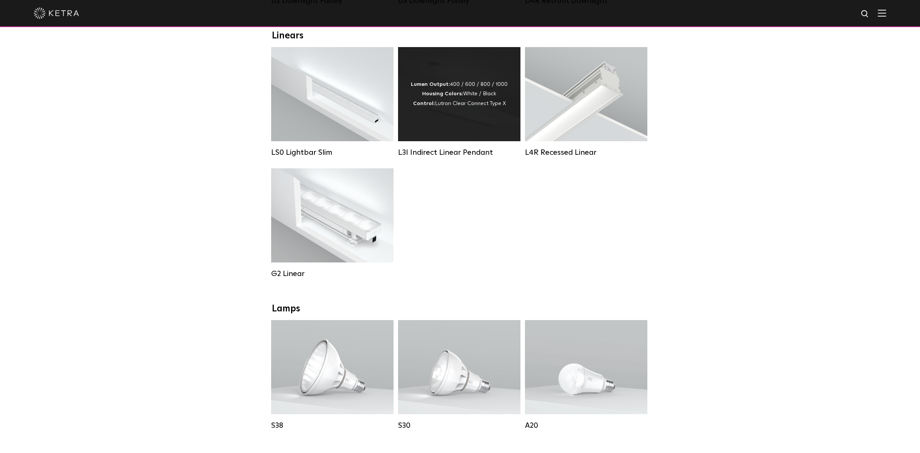 The height and width of the screenshot is (453, 920). What do you see at coordinates (332, 274) in the screenshot?
I see `div: G2 Linear` at bounding box center [332, 274].